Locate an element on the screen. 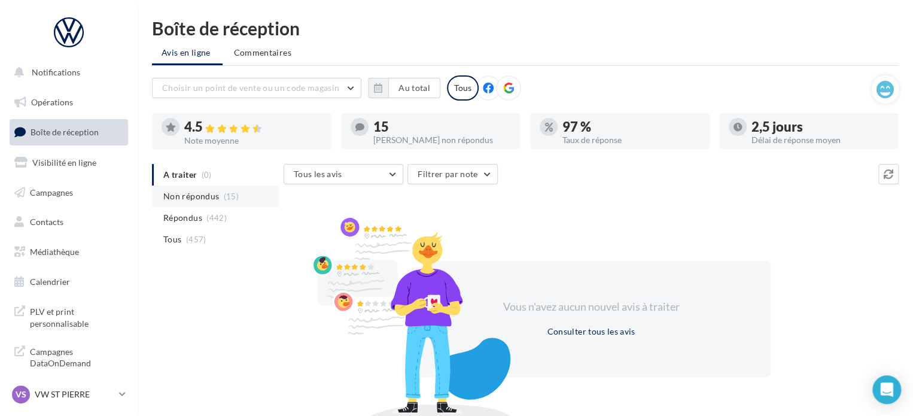 Image resolution: width=913 pixels, height=416 pixels. div: 2,5 jours is located at coordinates (820, 127).